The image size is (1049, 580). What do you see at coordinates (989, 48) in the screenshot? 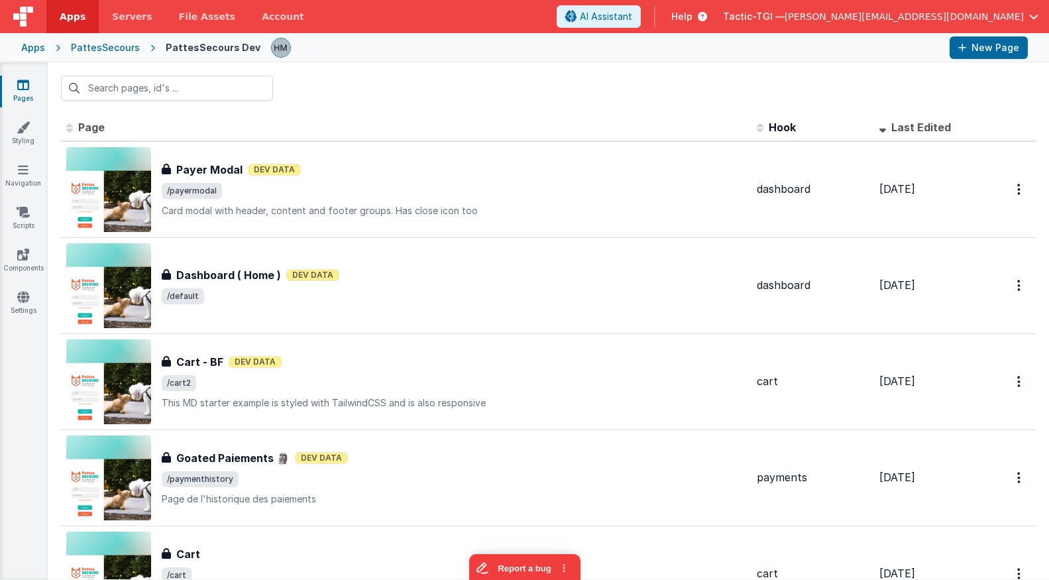
I see `button: New Page` at bounding box center [989, 48].